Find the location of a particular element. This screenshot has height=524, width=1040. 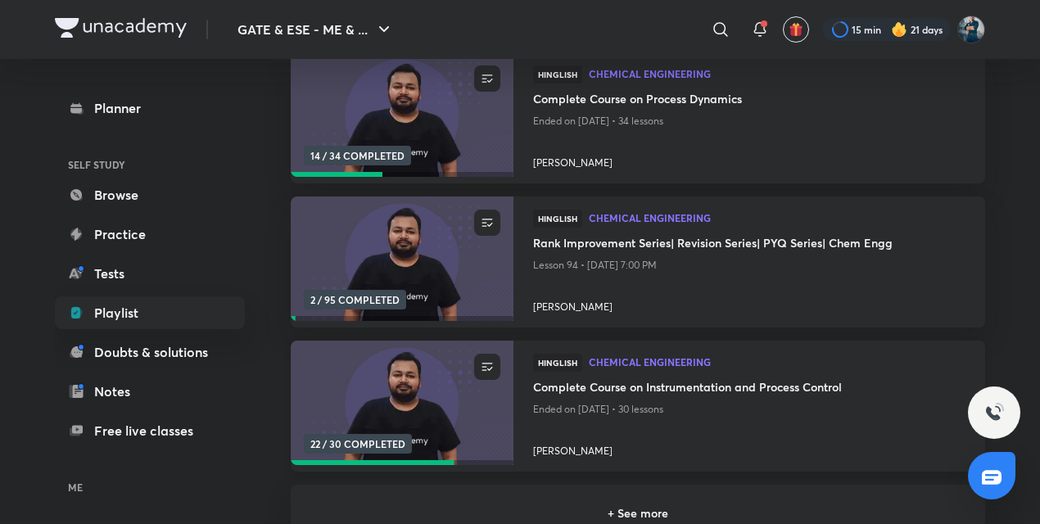

h4: Rank Improvement Series| Revision Series| PYQ Series| Chem Engg is located at coordinates (750, 244).